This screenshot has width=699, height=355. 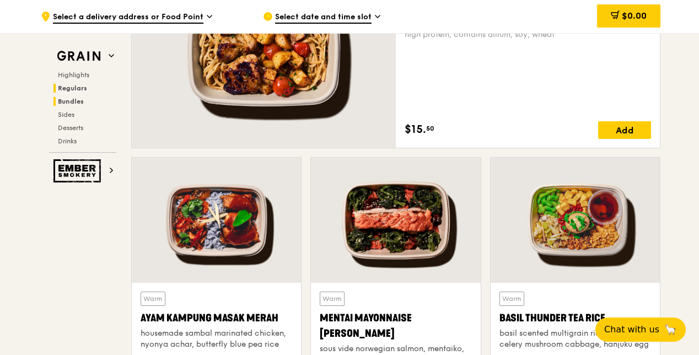 I want to click on span: Select a delivery address or Food Point, so click(x=128, y=18).